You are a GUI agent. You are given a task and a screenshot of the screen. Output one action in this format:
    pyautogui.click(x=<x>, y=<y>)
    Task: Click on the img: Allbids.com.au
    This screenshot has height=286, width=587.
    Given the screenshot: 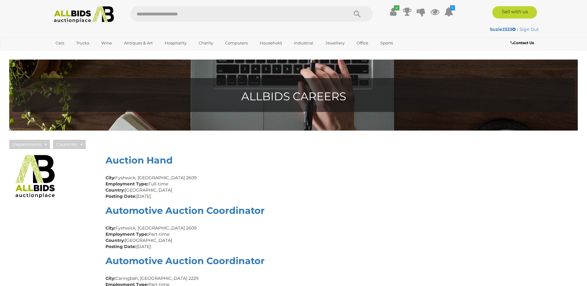 What is the action you would take?
    pyautogui.click(x=84, y=14)
    